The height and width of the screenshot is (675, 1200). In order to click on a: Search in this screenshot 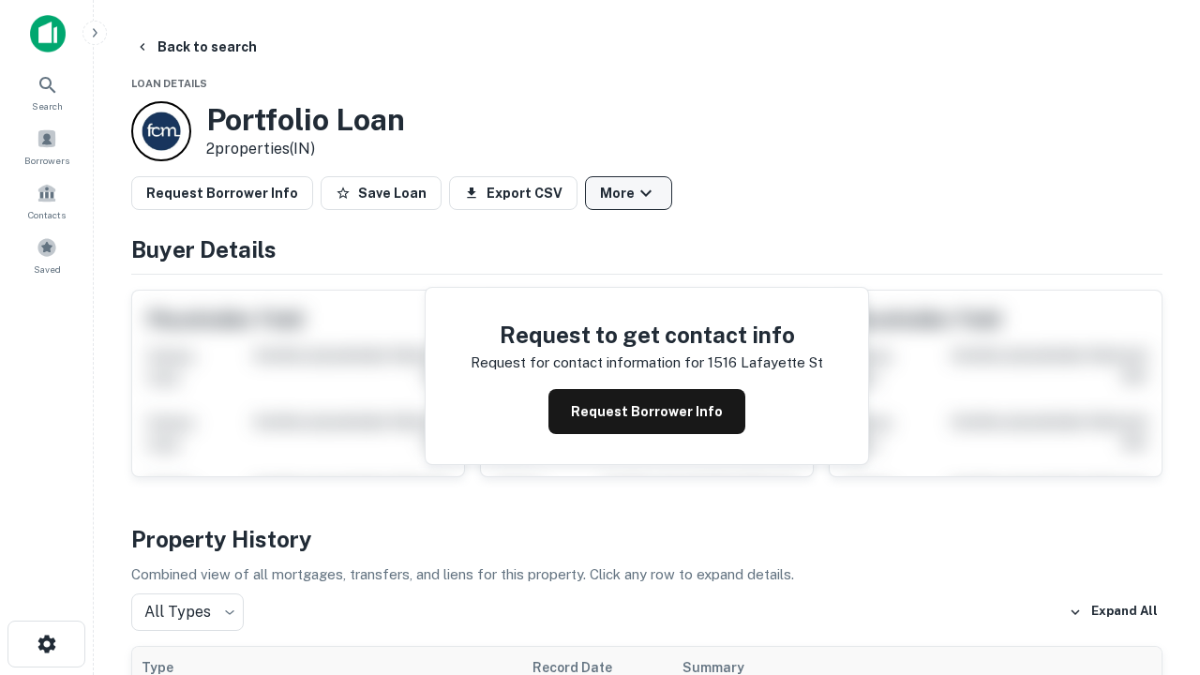, I will do `click(47, 92)`.